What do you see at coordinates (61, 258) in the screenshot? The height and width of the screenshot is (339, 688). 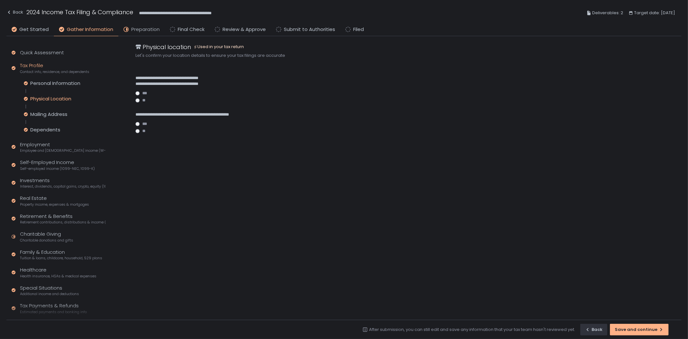 I see `span: Tuition & loans, childcare, household, 529 plans` at bounding box center [61, 258].